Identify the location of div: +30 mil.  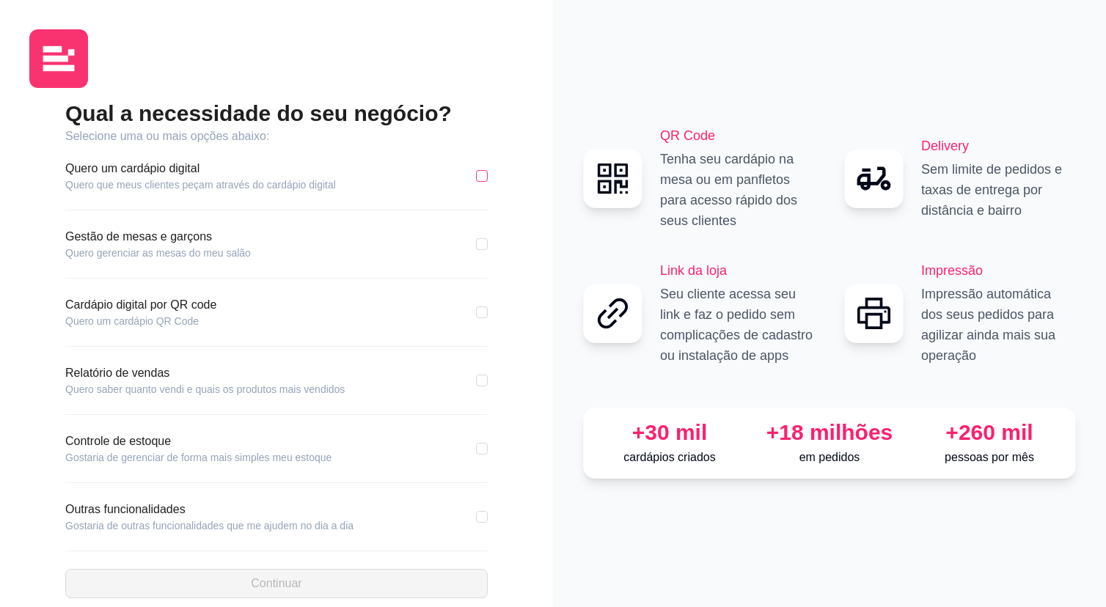
(670, 433).